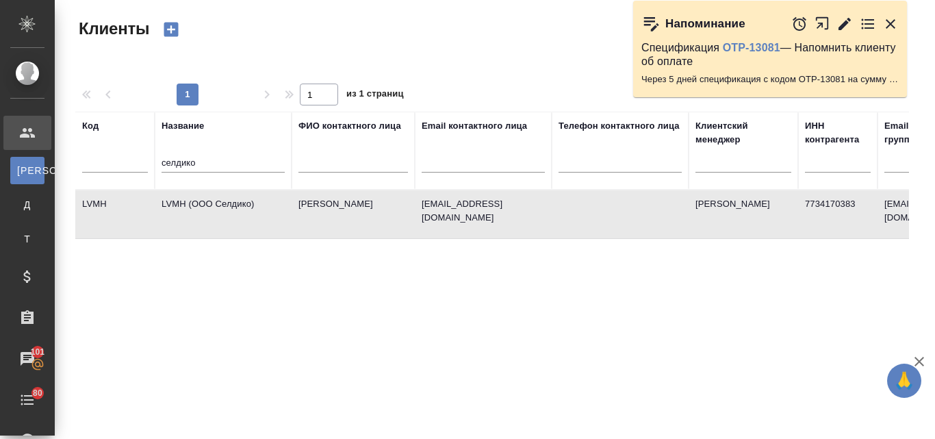 The image size is (935, 439). What do you see at coordinates (38, 352) in the screenshot?
I see `span: 101` at bounding box center [38, 352].